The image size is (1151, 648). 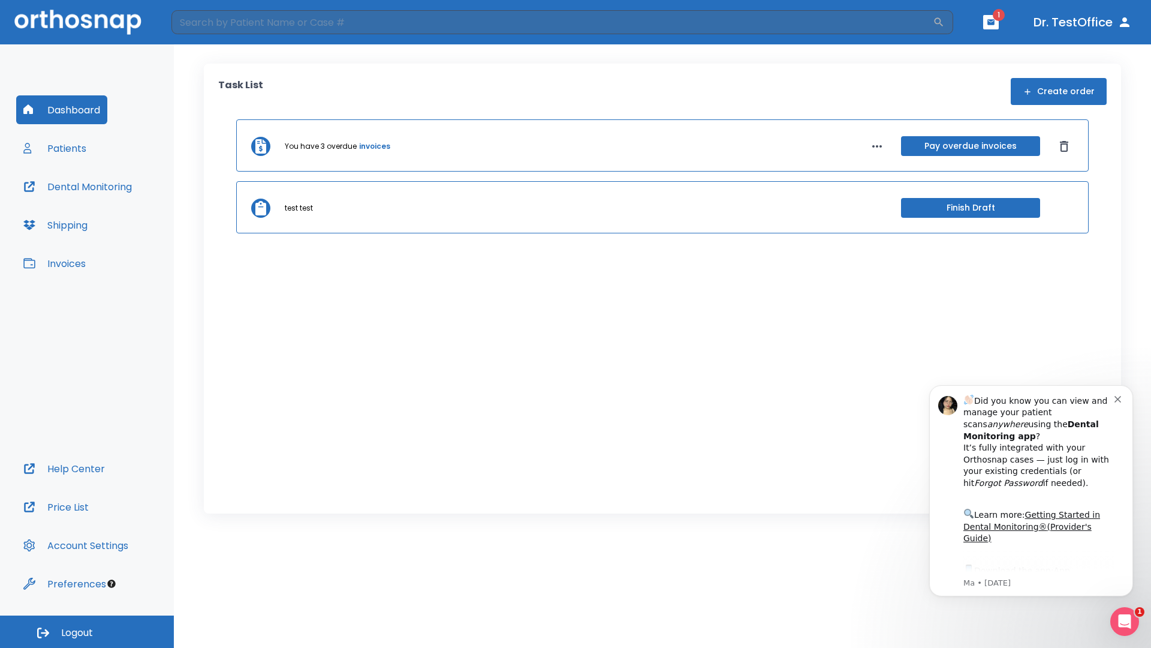 What do you see at coordinates (77, 187) in the screenshot?
I see `button: Dental Monitoring` at bounding box center [77, 187].